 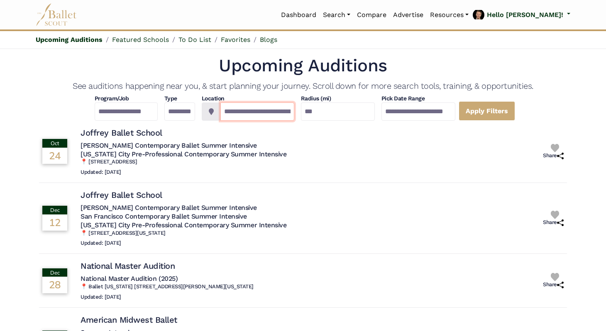 I want to click on div: 12, so click(x=55, y=223).